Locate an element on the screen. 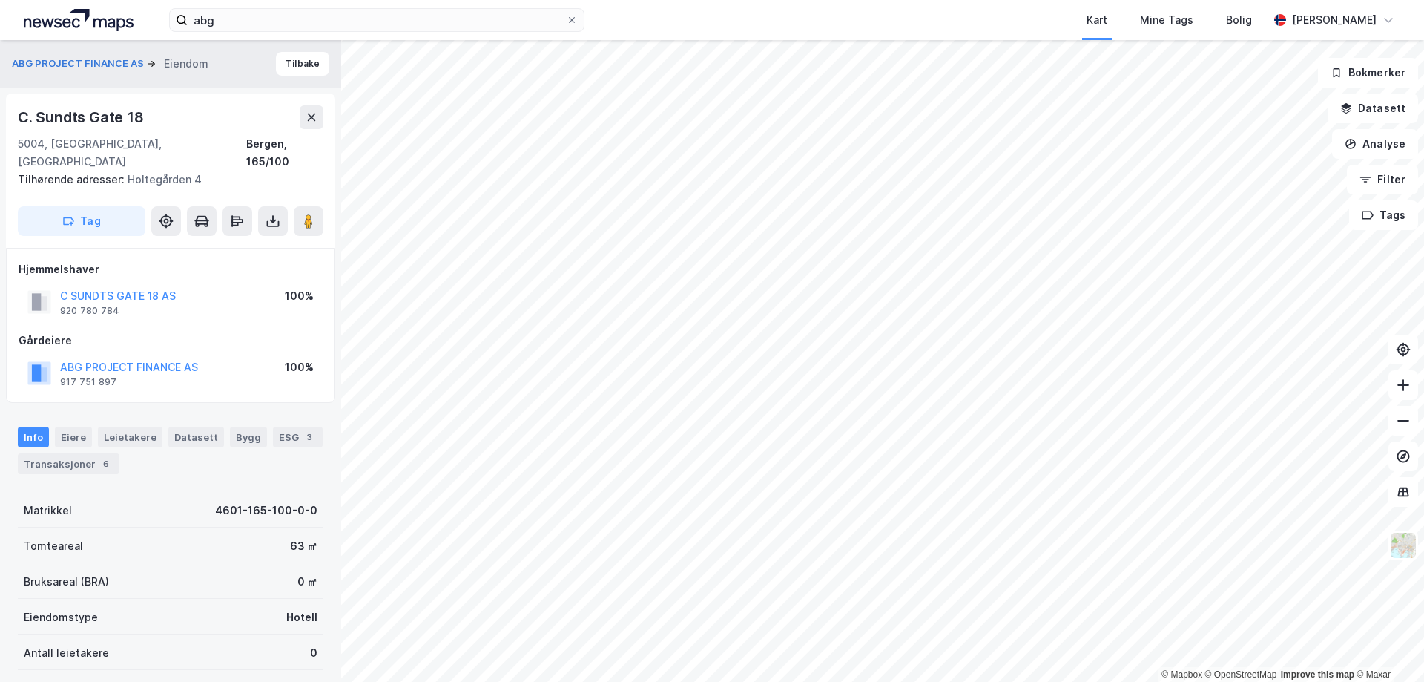  div: Kart is located at coordinates (1097, 20).